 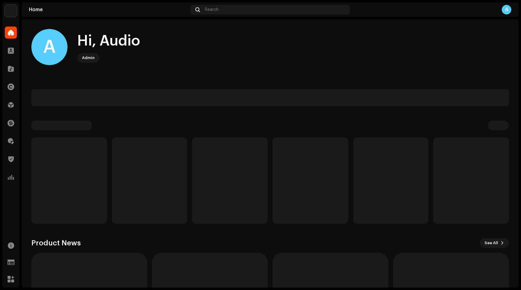 What do you see at coordinates (492, 243) in the screenshot?
I see `span: See All` at bounding box center [492, 243].